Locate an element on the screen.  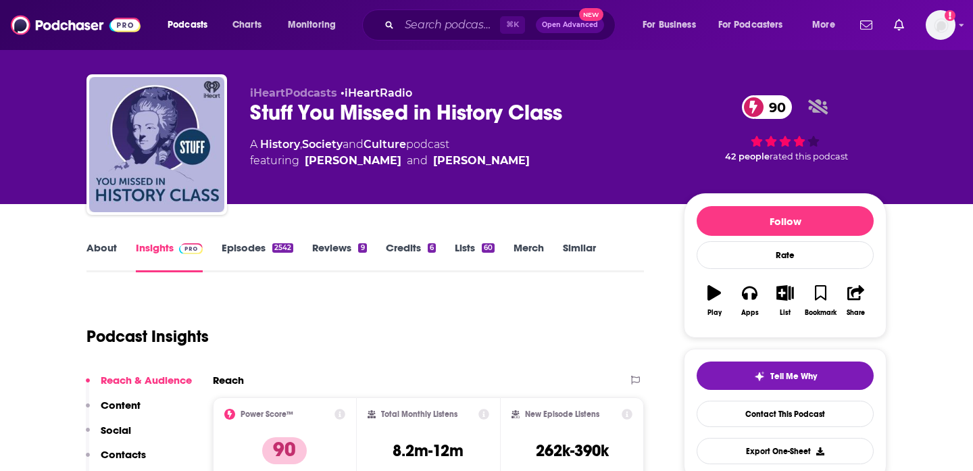
div: A podcast is located at coordinates (390, 153).